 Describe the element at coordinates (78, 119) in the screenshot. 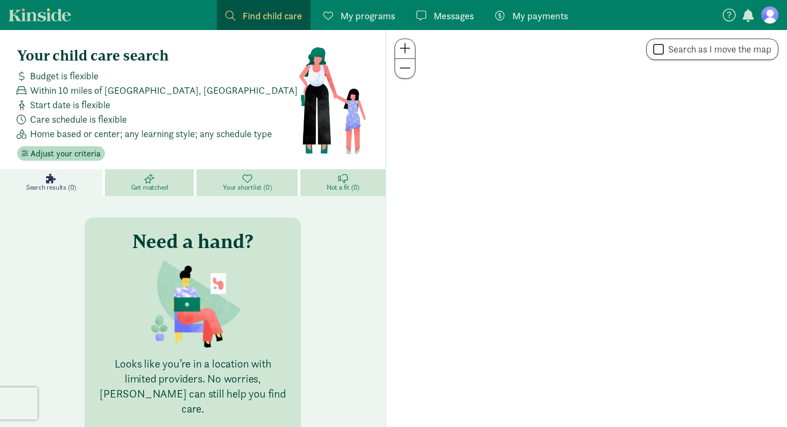

I see `span: Care schedule is flexible` at that location.